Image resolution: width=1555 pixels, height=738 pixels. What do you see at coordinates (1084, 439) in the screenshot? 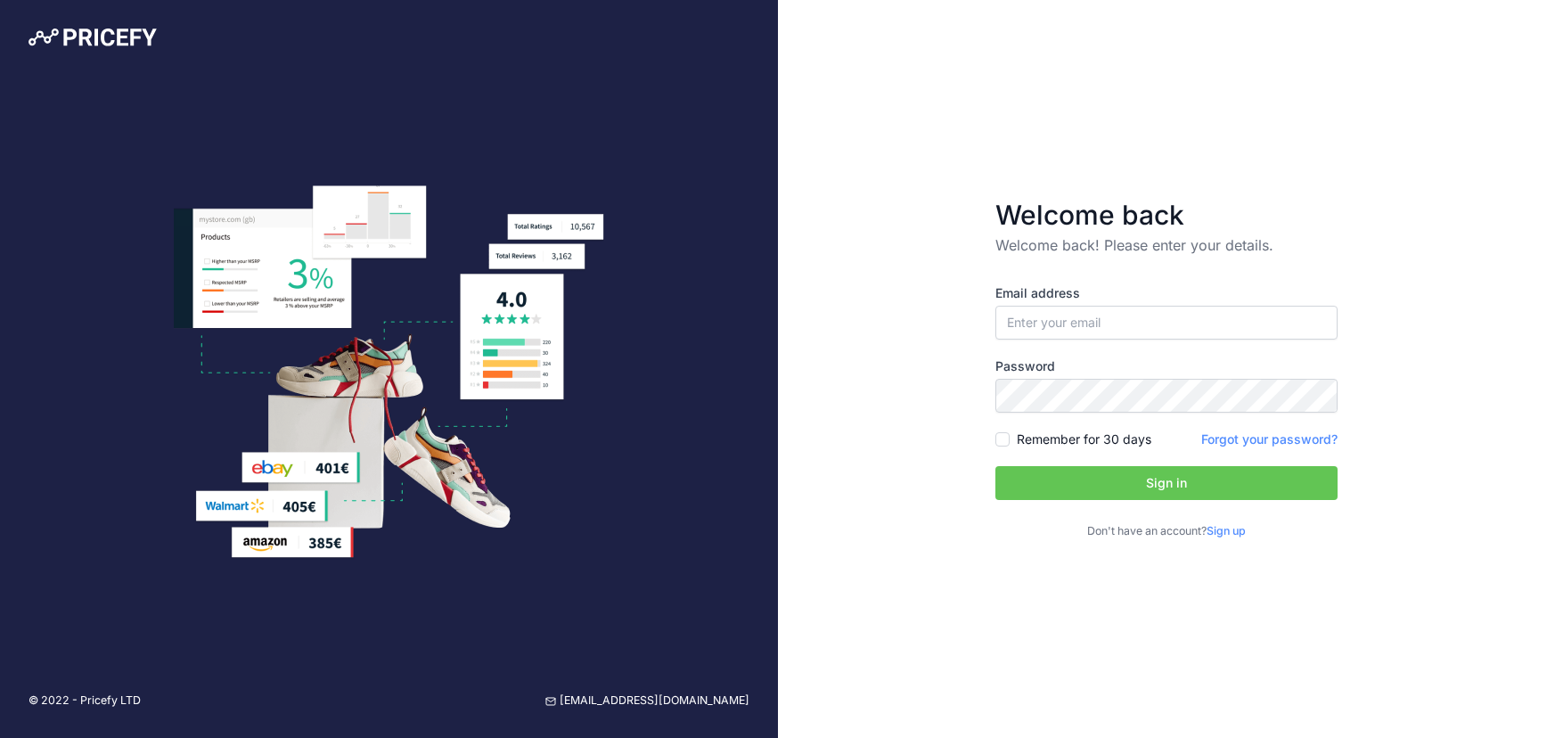
I see `label: Remember for 30 days` at bounding box center [1084, 439].